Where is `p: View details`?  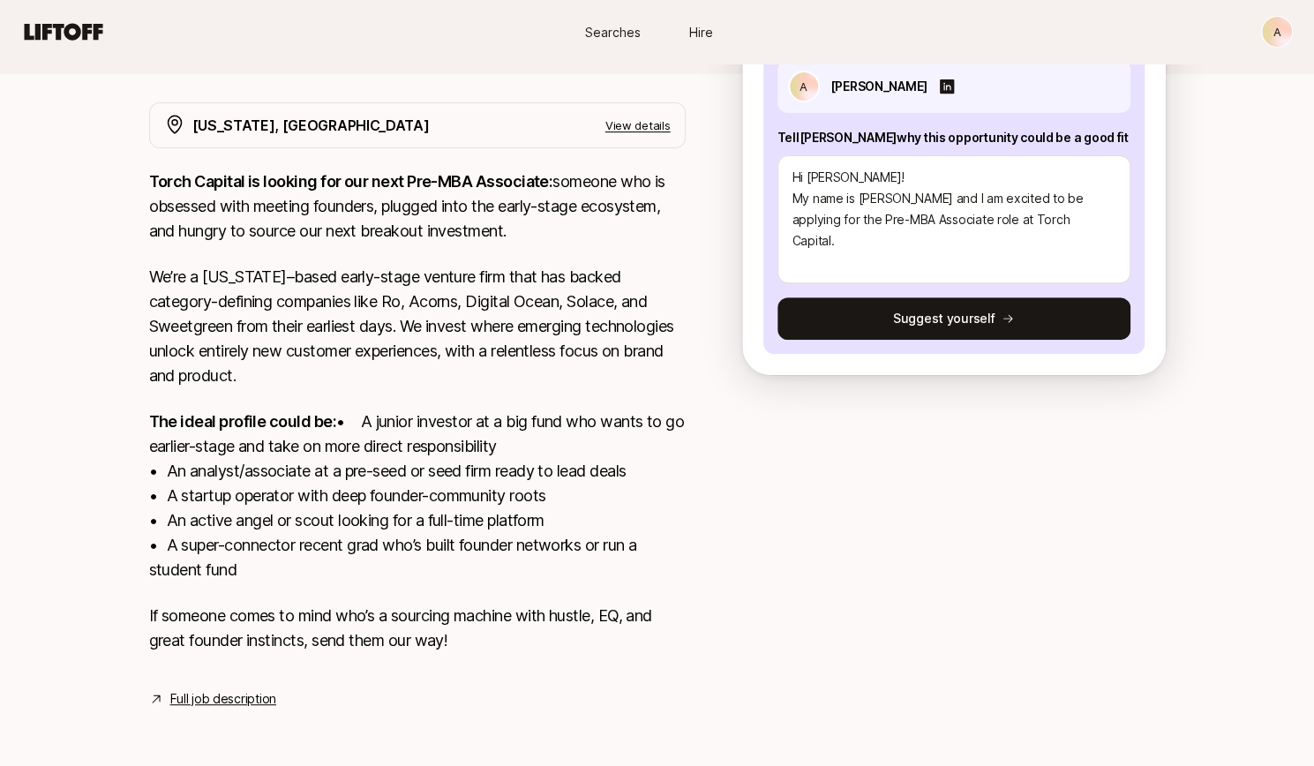 p: View details is located at coordinates (638, 125).